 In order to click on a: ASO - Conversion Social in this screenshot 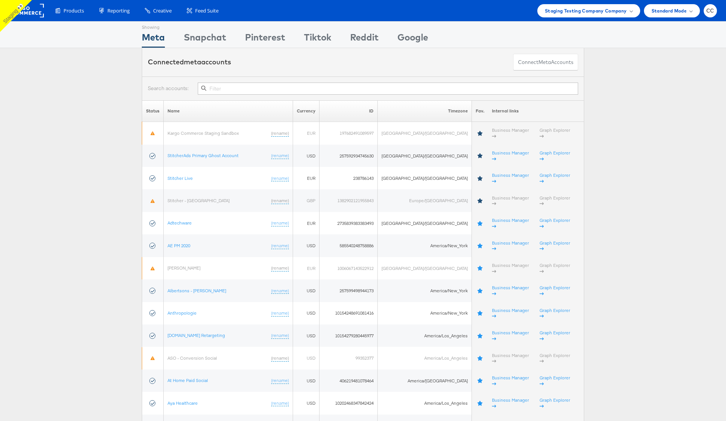, I will do `click(192, 357)`.